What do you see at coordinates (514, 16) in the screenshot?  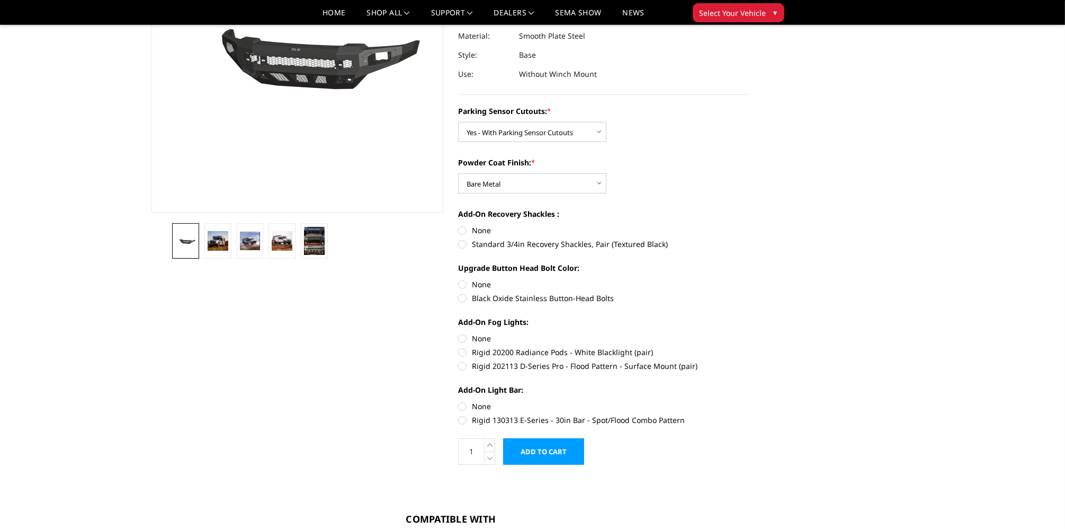 I see `a: Dealers` at bounding box center [514, 16].